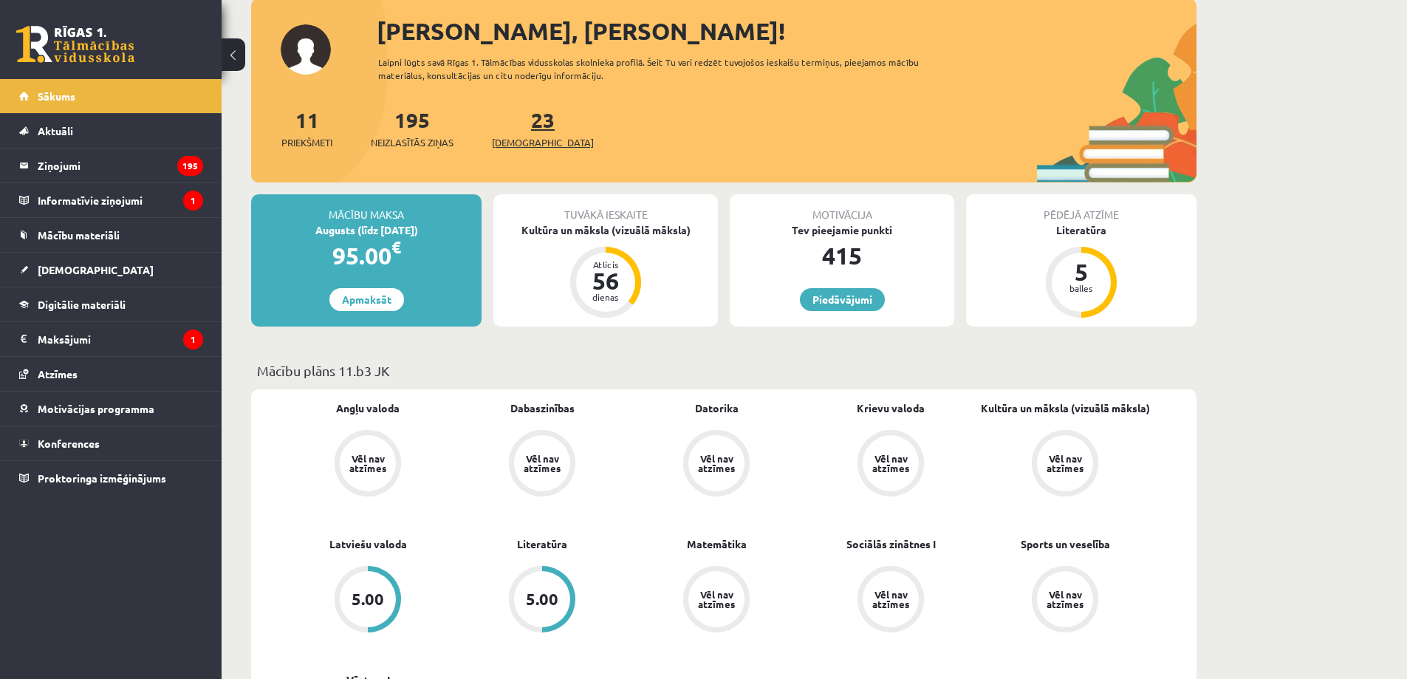 The width and height of the screenshot is (1407, 679). I want to click on a: Digitālie materiāli, so click(111, 304).